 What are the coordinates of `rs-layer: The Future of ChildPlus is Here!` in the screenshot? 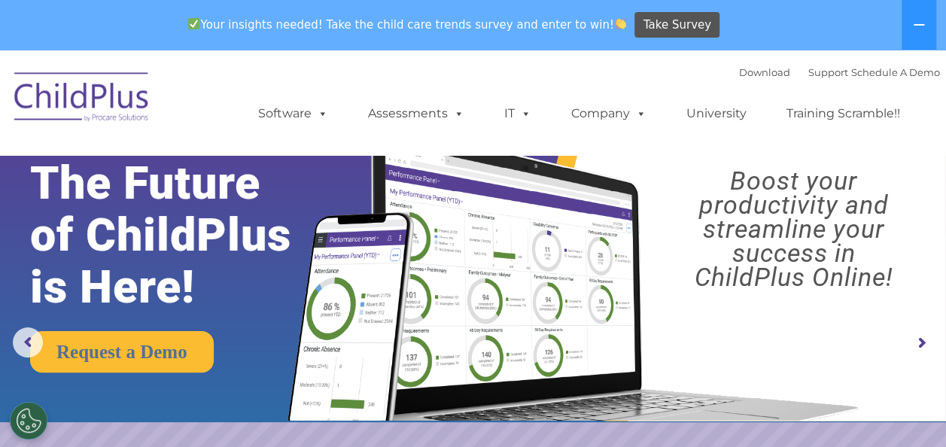 It's located at (181, 235).